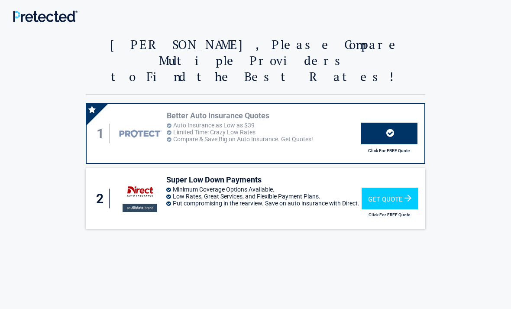 The width and height of the screenshot is (511, 309). What do you see at coordinates (102, 198) in the screenshot?
I see `div: 2` at bounding box center [102, 198].